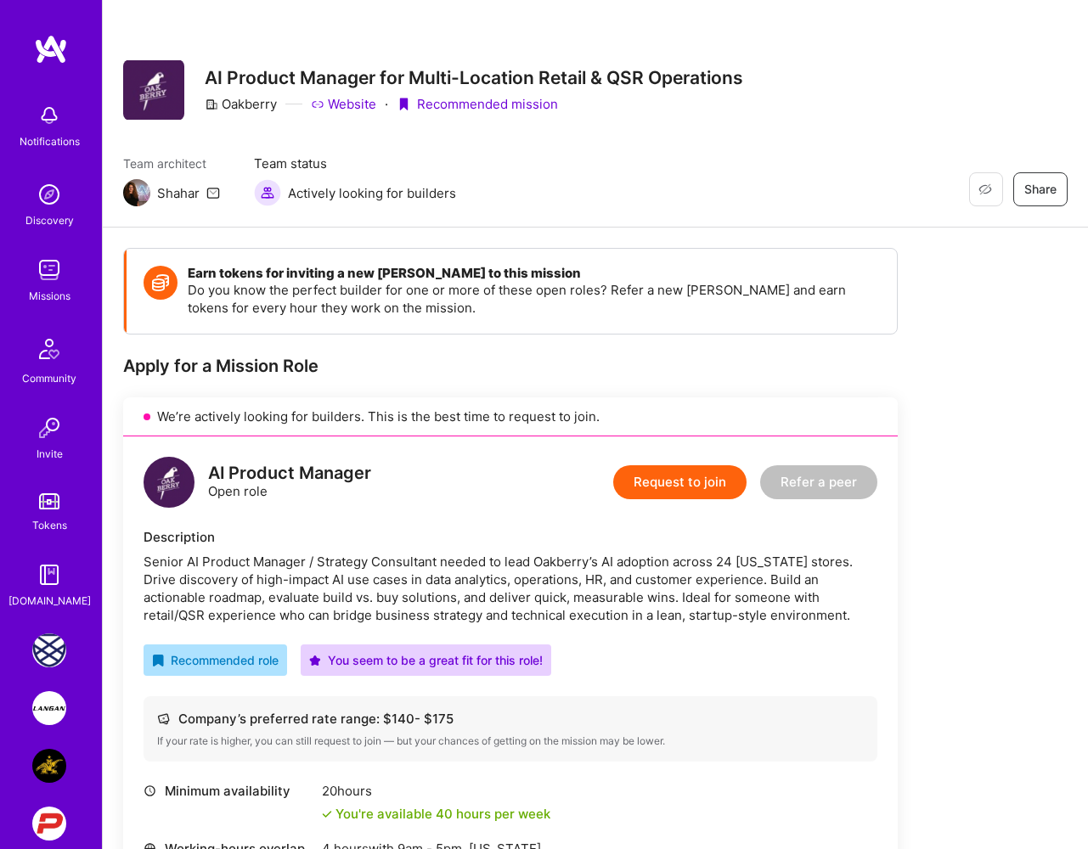 The height and width of the screenshot is (849, 1088). What do you see at coordinates (228, 790) in the screenshot?
I see `div: Minimum availability` at bounding box center [228, 790].